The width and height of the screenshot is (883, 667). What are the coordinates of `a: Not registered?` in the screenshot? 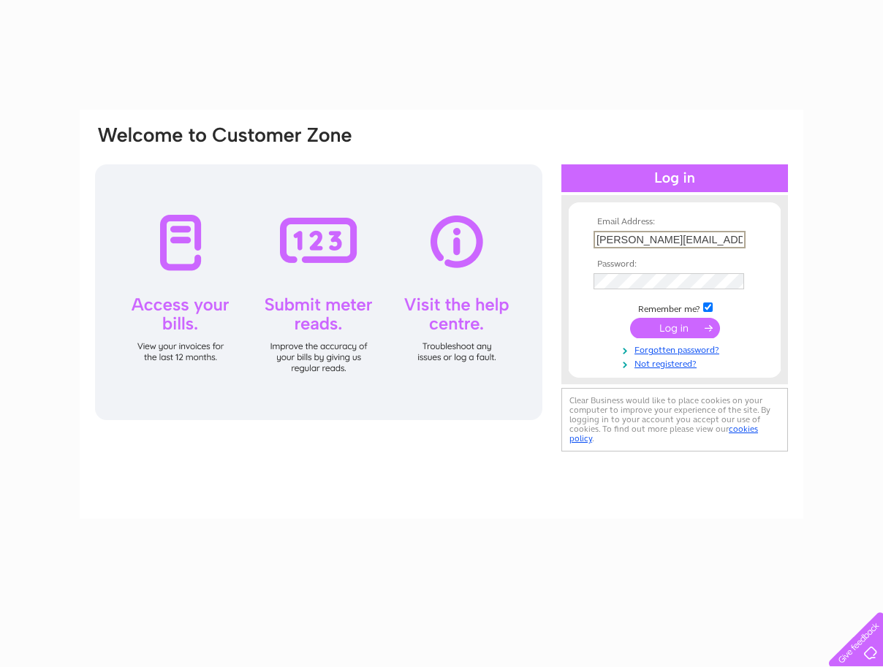 It's located at (676, 362).